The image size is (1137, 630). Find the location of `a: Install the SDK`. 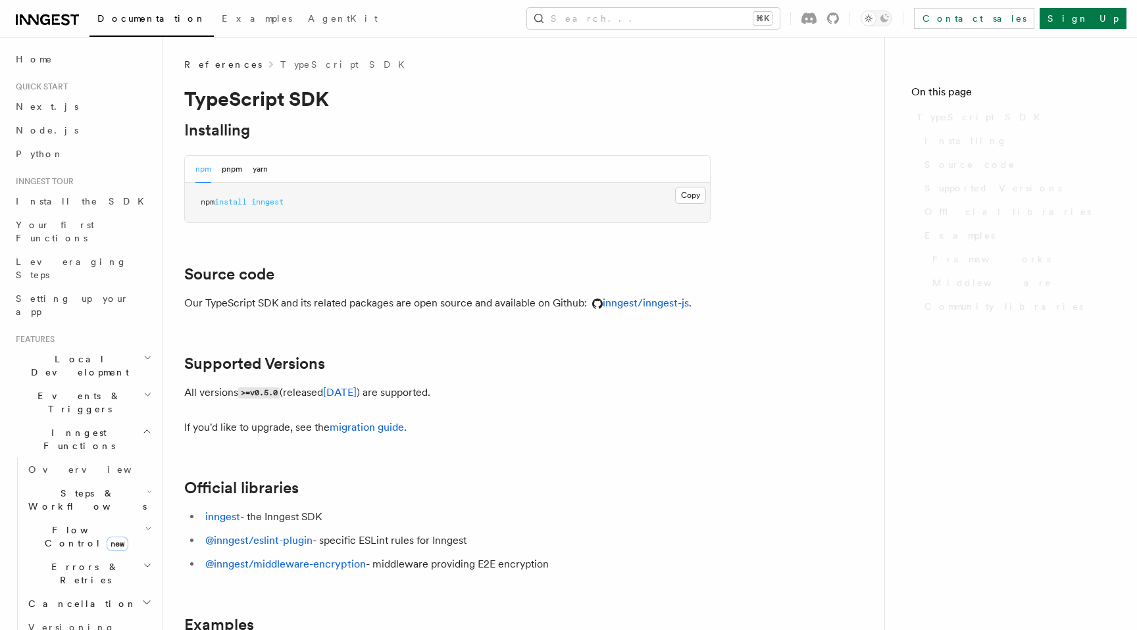

a: Install the SDK is located at coordinates (82, 201).